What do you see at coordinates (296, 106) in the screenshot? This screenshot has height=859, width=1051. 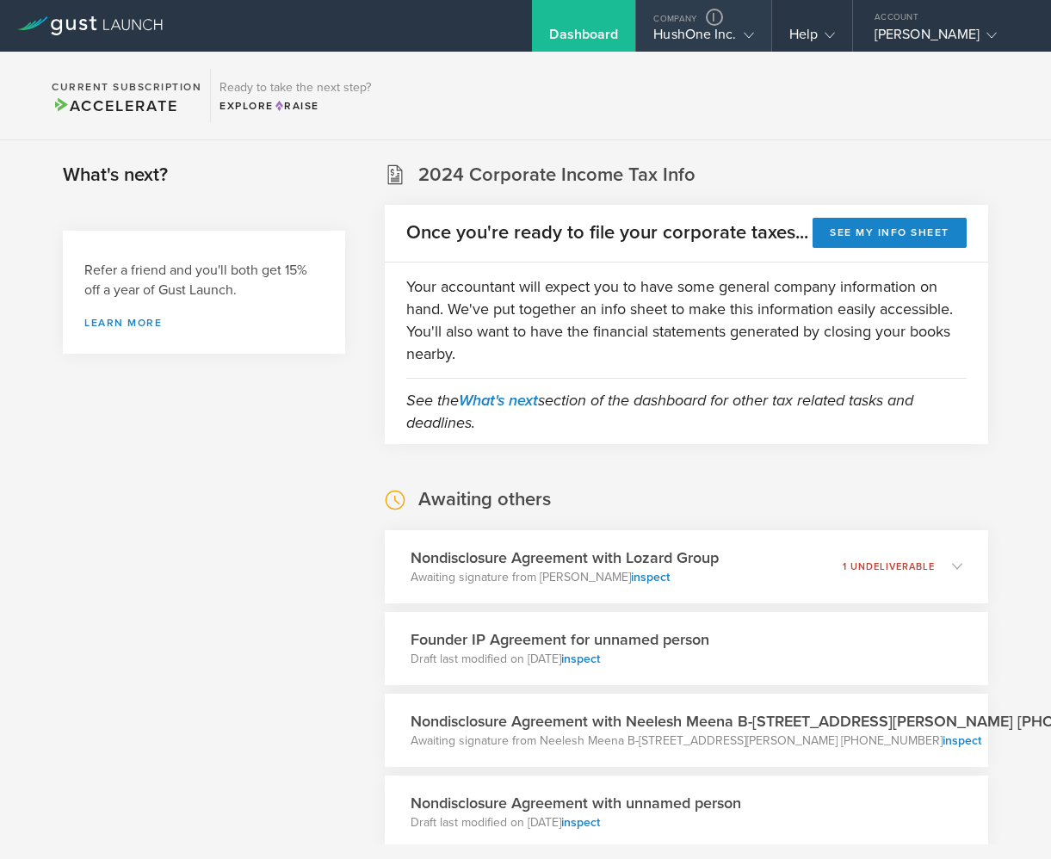 I see `span: Raise` at bounding box center [296, 106].